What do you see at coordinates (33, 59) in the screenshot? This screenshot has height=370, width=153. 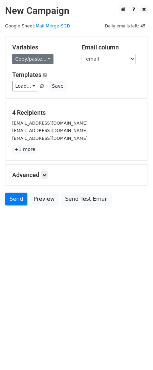 I see `a: Copy/paste...` at bounding box center [33, 59].